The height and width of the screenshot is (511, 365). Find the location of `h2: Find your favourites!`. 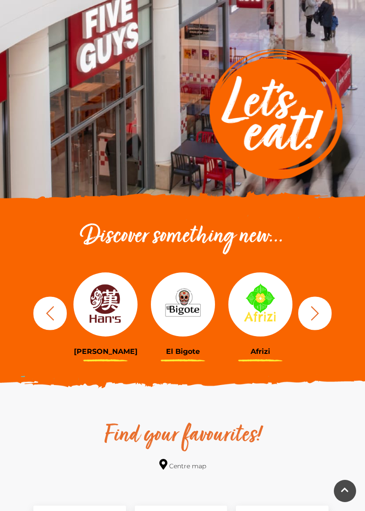

h2: Find your favourites! is located at coordinates (182, 435).